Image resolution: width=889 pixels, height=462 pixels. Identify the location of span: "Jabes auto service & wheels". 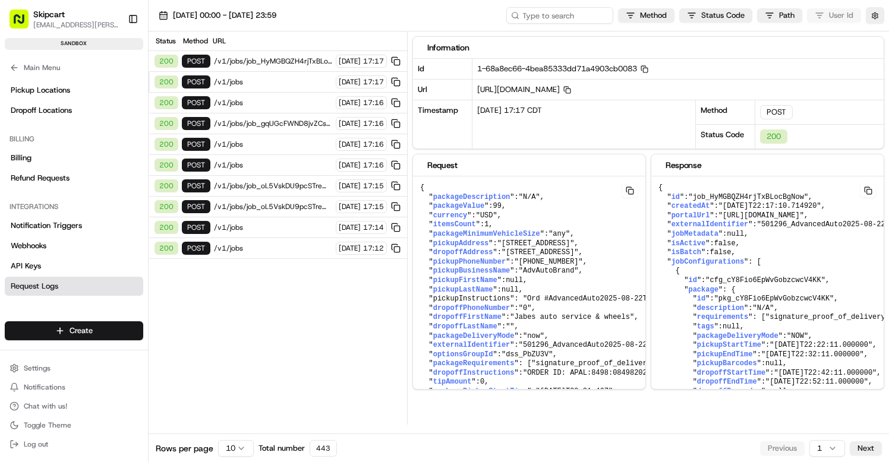
(572, 317).